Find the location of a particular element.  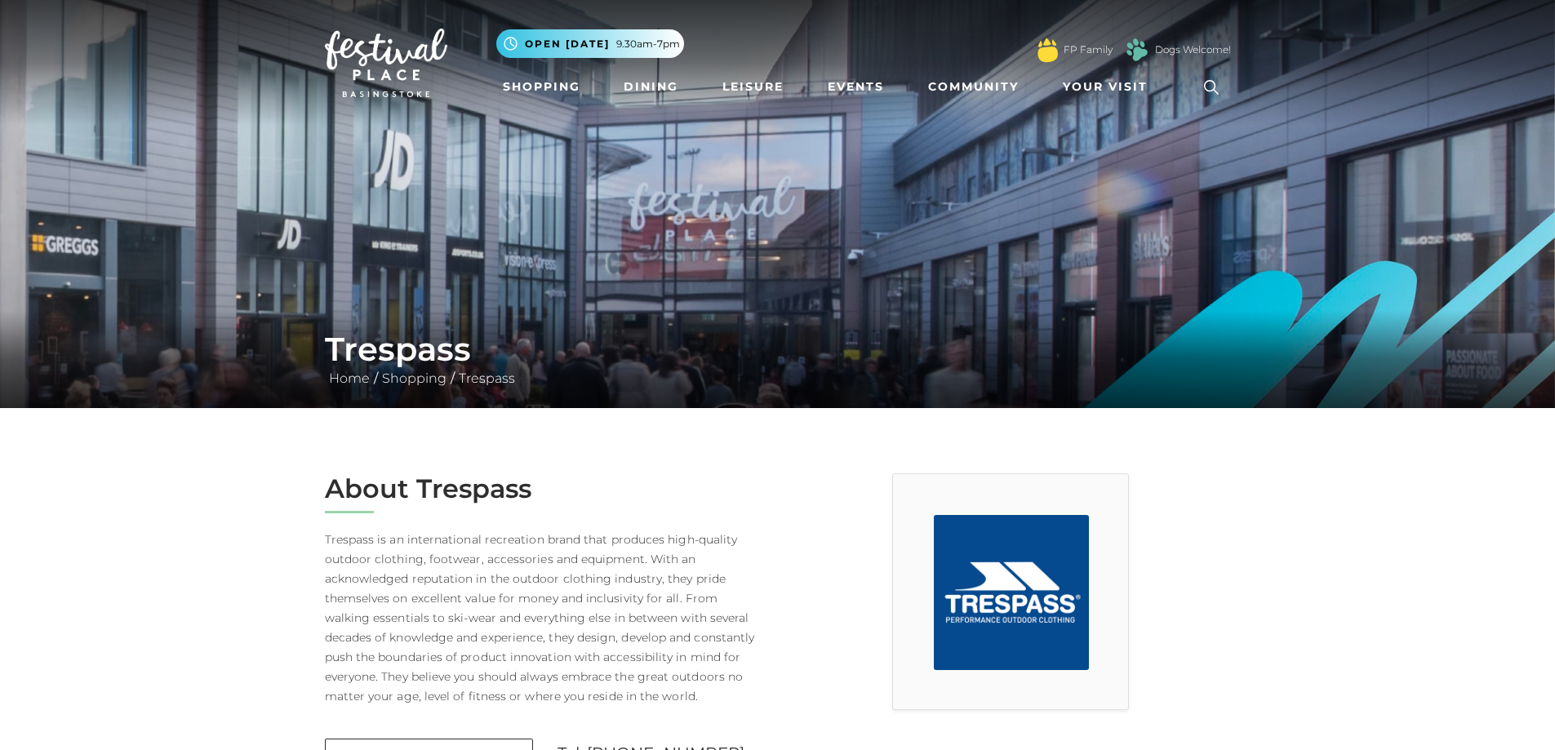

p: Trespass is an international recreation brand that produces high-quality outdoor clothing, footwe... is located at coordinates (545, 618).